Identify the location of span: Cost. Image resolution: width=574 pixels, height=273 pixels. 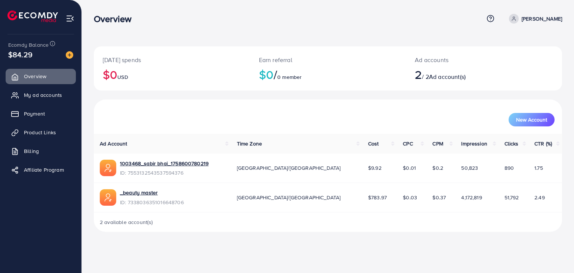
(373, 144).